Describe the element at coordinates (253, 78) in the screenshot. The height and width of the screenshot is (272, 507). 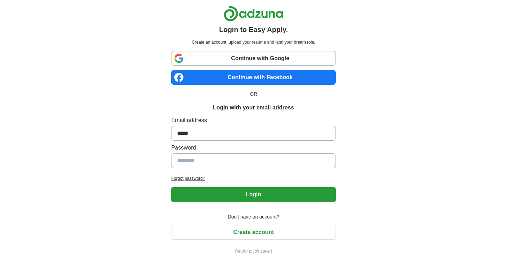
I see `a: Continue with Facebook` at that location.